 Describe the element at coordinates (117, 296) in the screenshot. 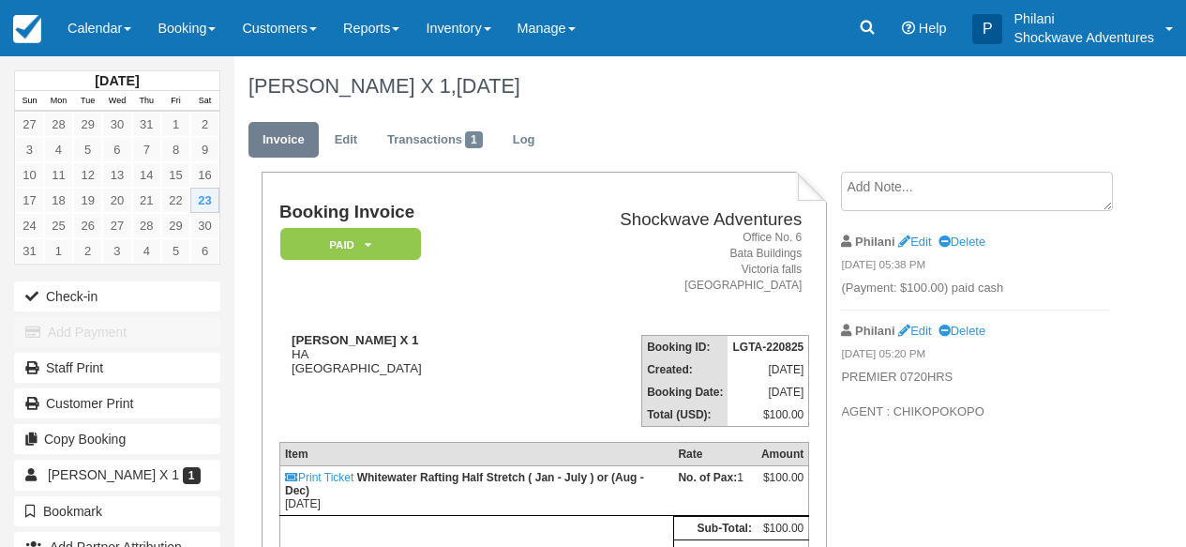

I see `button: Check-in` at that location.